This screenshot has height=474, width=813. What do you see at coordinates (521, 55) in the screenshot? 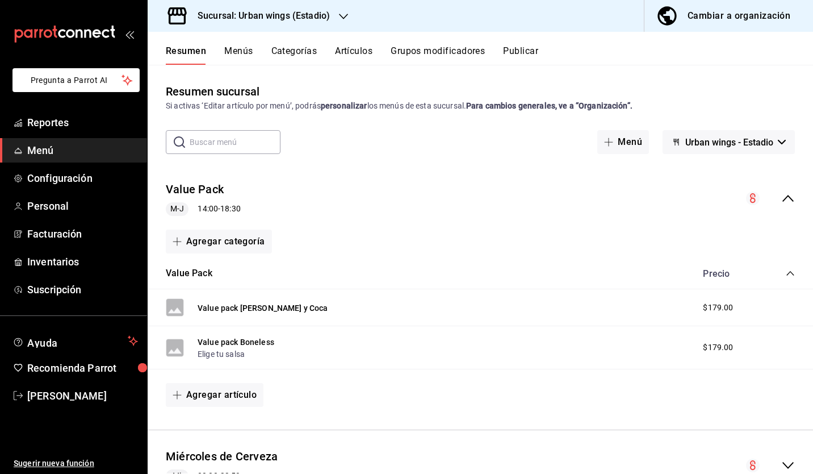
I see `button: Publicar` at bounding box center [521, 55].